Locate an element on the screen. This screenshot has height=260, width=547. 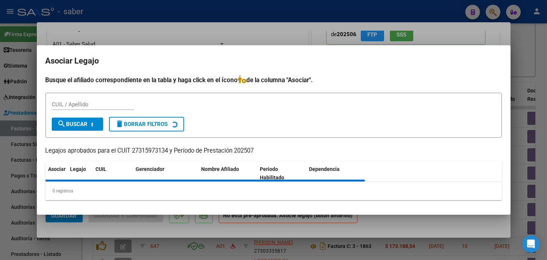
h4: Busque el afiliado correspondiente en la tabla y haga click en el ícono de la columna "Asociar". is located at coordinates (274, 80).